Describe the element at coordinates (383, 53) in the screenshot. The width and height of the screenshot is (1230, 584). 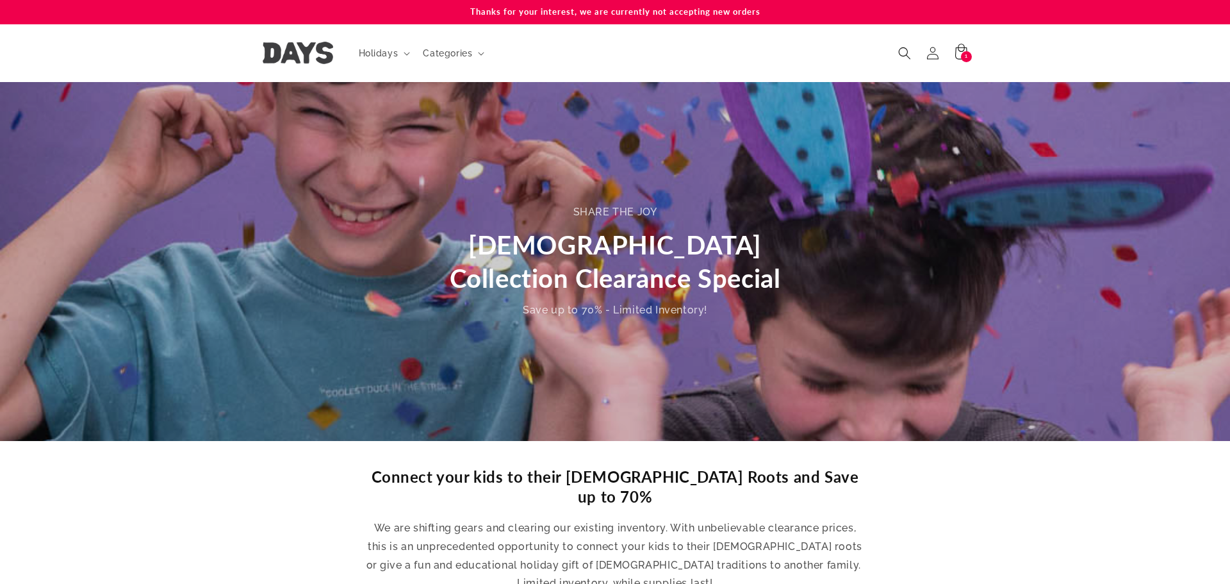
I see `summary: Holidays` at that location.